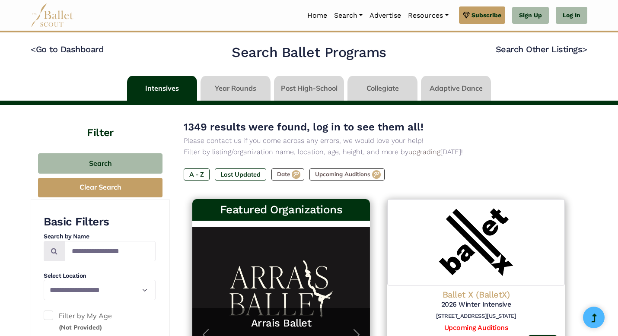 This screenshot has width=618, height=336. Describe the element at coordinates (456, 88) in the screenshot. I see `li: Adaptive Dance` at that location.